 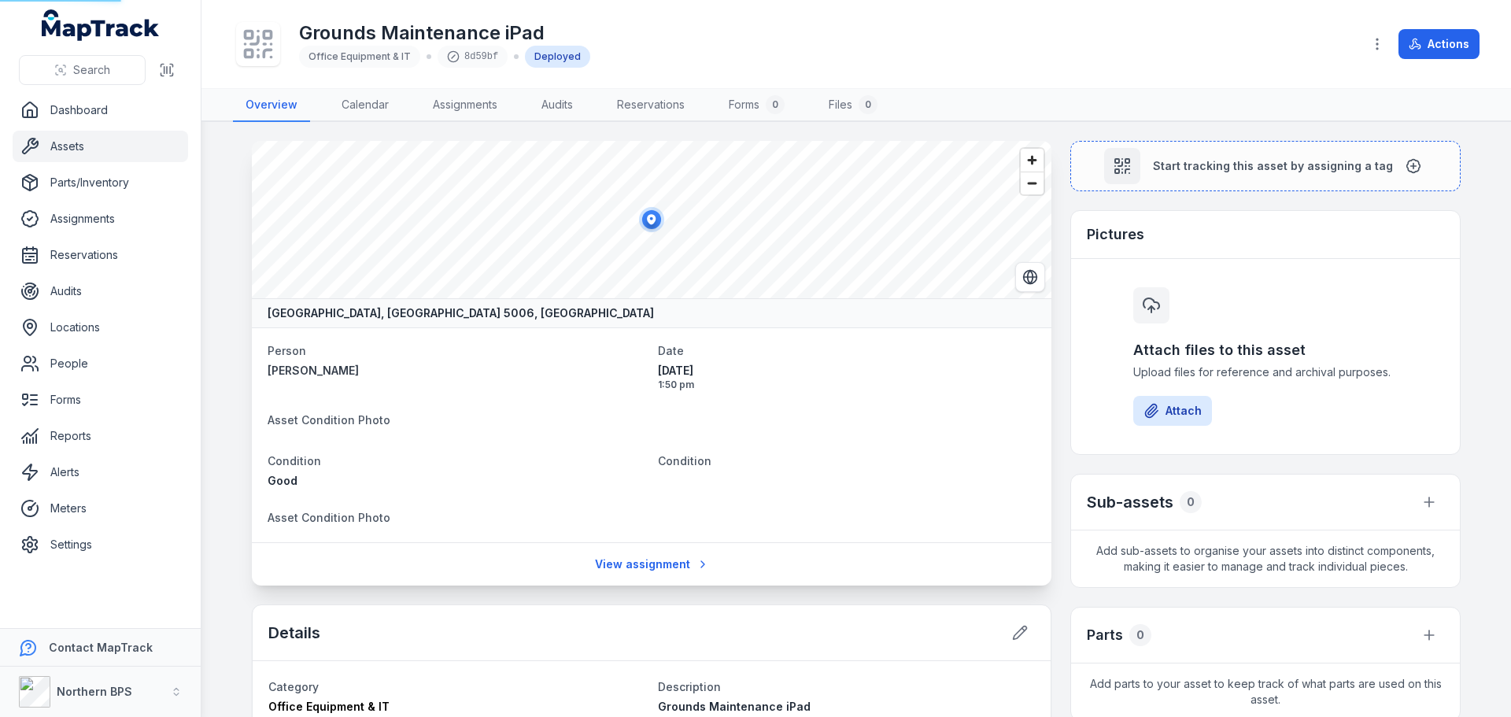 I want to click on button: Zoom in, so click(x=1032, y=160).